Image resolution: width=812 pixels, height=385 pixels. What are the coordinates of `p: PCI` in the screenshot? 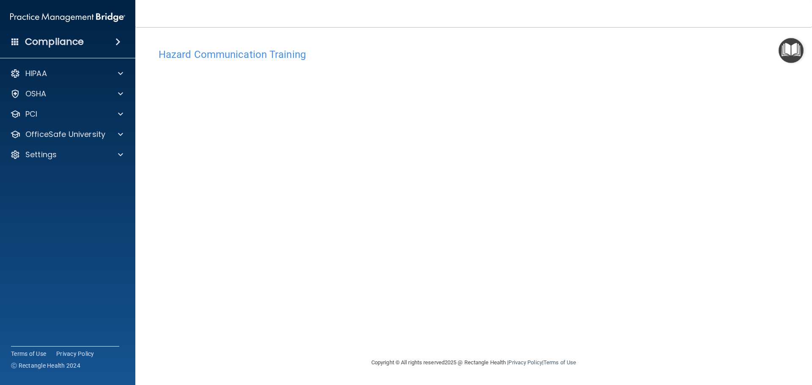 It's located at (31, 114).